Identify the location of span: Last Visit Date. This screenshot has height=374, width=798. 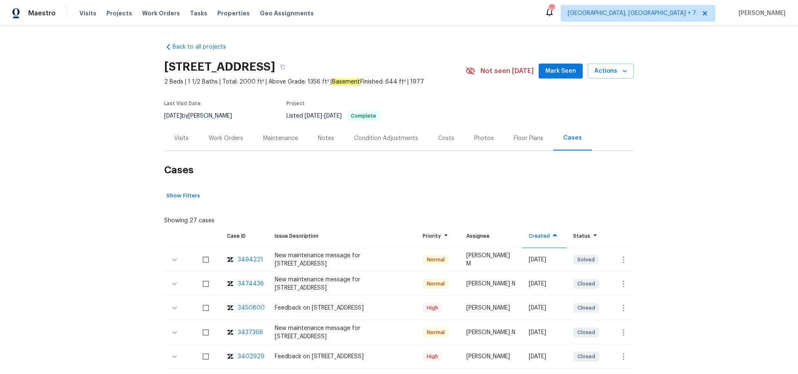
(183, 104).